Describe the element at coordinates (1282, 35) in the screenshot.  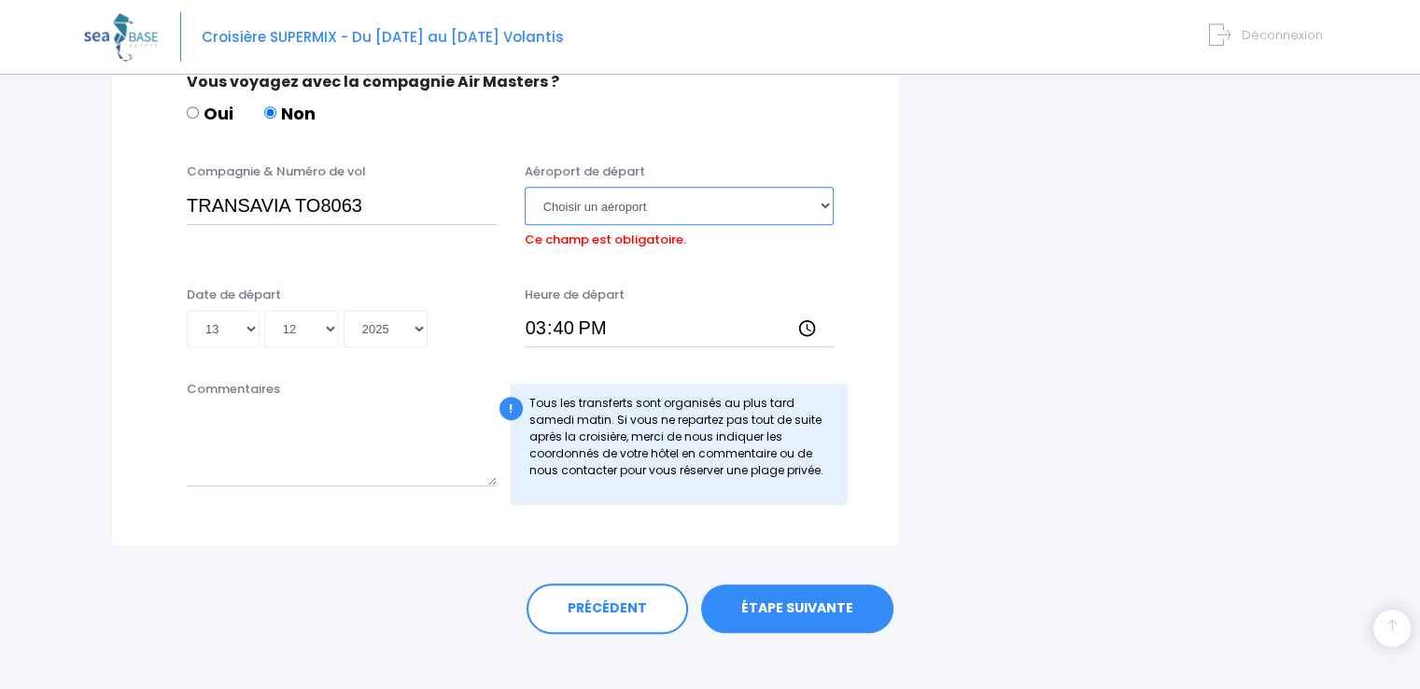
I see `span: Déconnexion` at that location.